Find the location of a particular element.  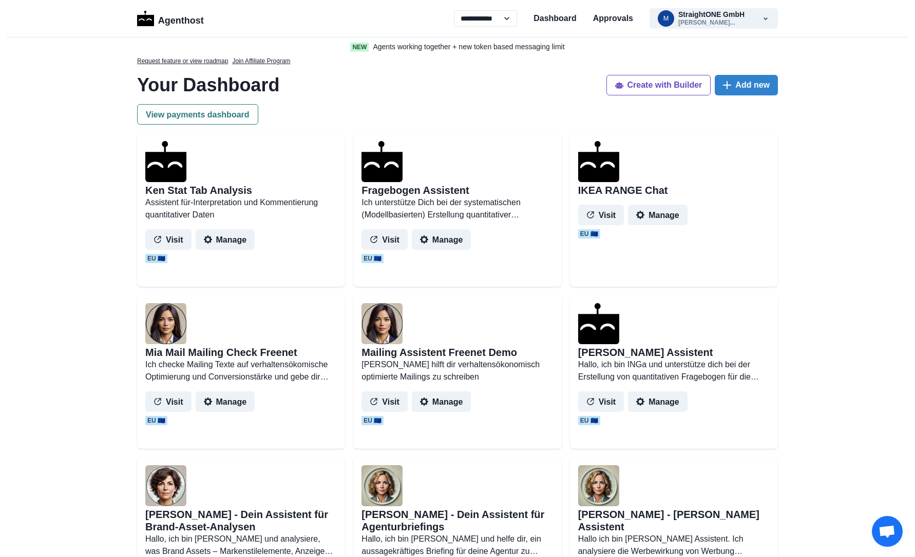

h2: IKEA RANGE Chat is located at coordinates (623, 190).